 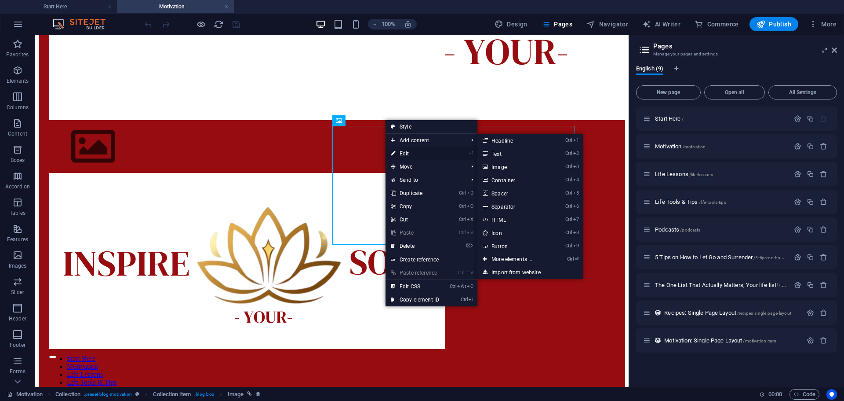 What do you see at coordinates (690, 230) in the screenshot?
I see `span: /podcasts` at bounding box center [690, 230].